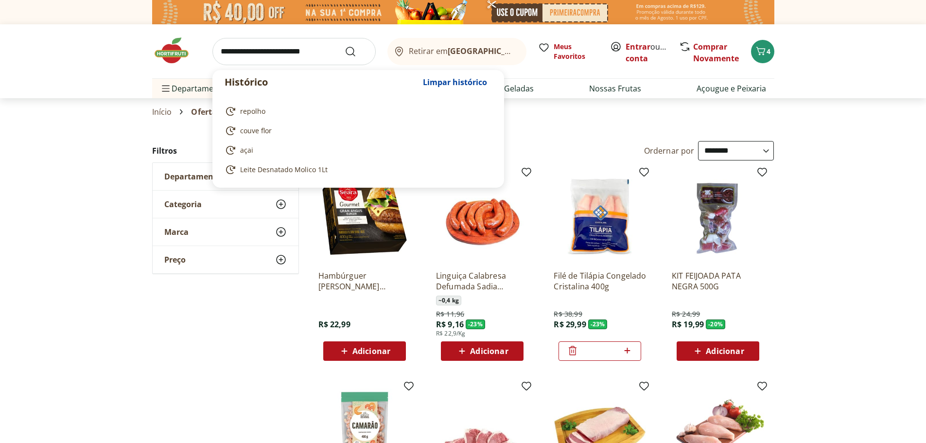 This screenshot has height=443, width=926. I want to click on p: KIT FEIJOADA PATA NEGRA 500G, so click(718, 281).